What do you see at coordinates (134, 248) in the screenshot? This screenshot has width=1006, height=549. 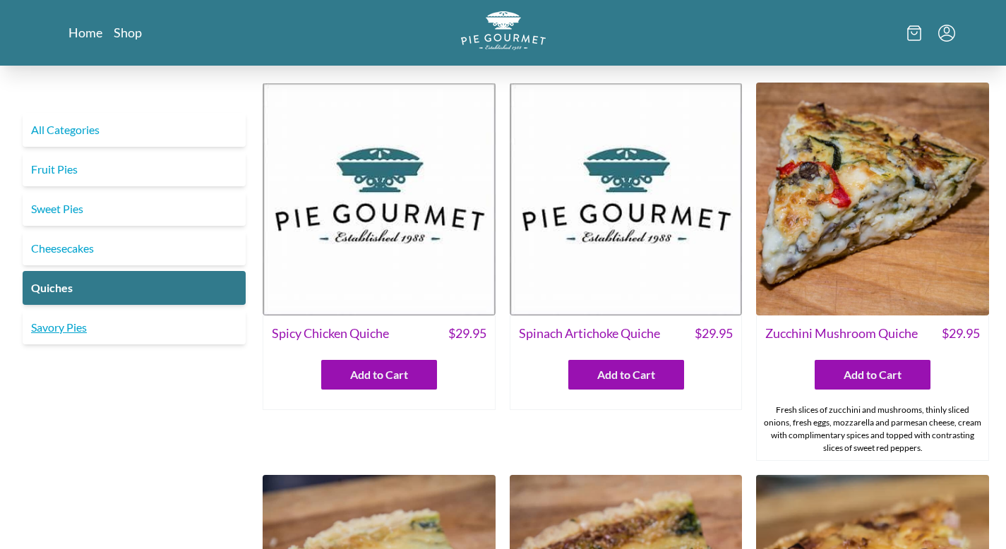 I see `a: Cheesecakes` at bounding box center [134, 248].